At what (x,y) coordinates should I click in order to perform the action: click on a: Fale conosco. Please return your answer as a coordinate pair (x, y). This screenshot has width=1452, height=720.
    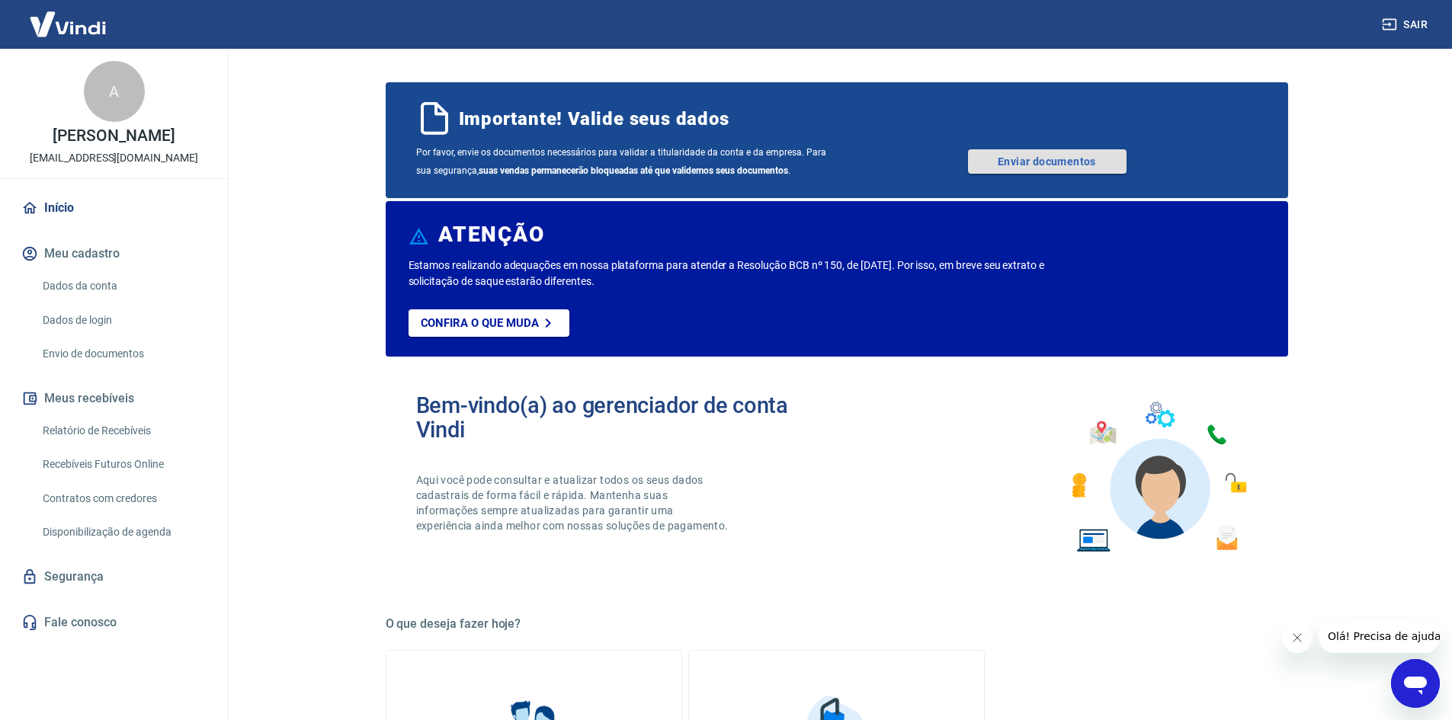
    Looking at the image, I should click on (114, 623).